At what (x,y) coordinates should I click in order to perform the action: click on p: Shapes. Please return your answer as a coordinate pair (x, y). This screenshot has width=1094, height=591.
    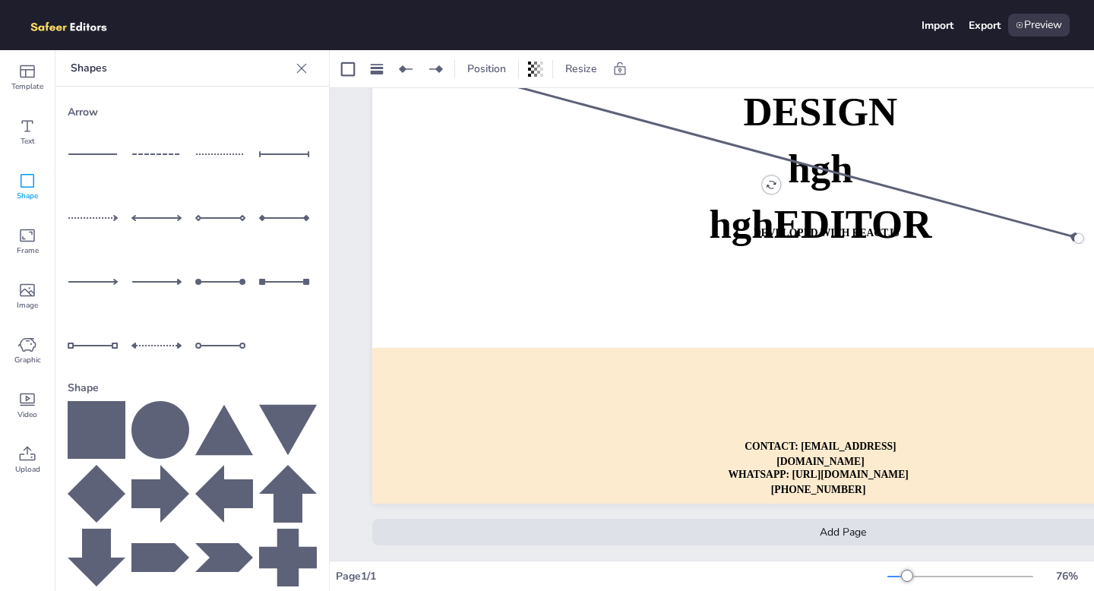
    Looking at the image, I should click on (180, 68).